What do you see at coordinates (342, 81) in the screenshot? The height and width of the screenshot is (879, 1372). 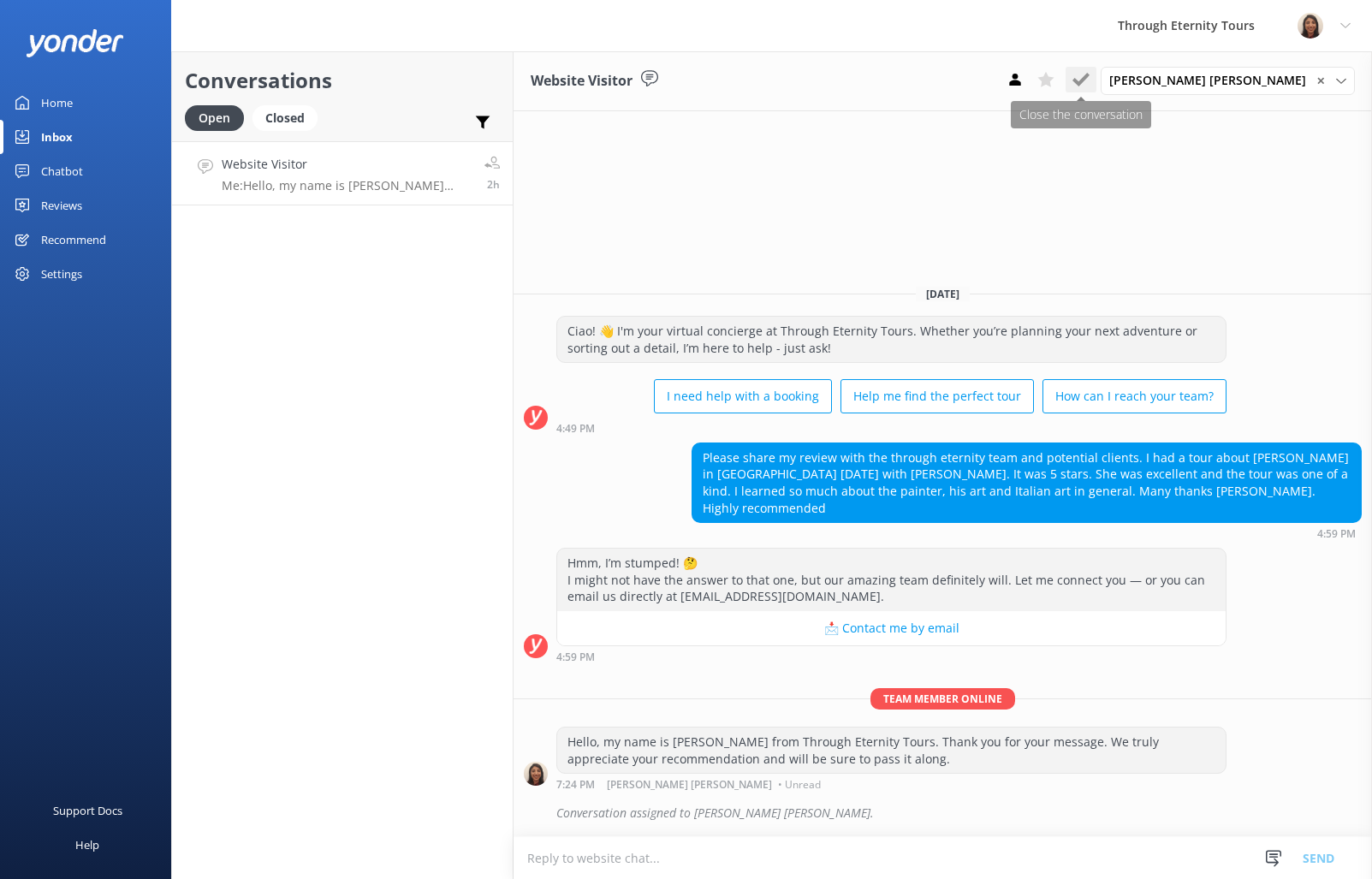 I see `h2: Conversations` at bounding box center [342, 81].